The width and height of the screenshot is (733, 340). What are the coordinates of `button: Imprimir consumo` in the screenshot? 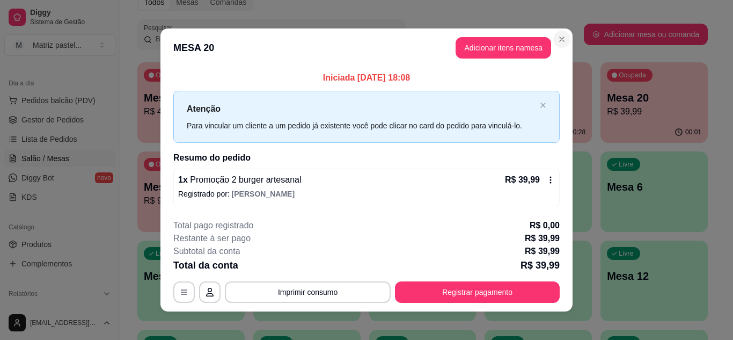 It's located at (307, 292).